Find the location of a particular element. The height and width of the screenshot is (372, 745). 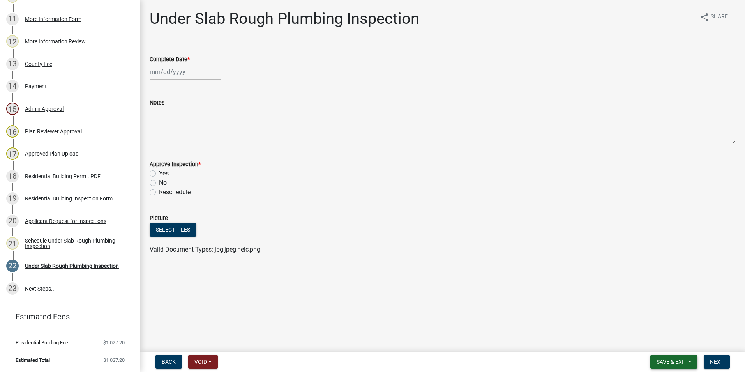

div: More Information Form is located at coordinates (53, 19).